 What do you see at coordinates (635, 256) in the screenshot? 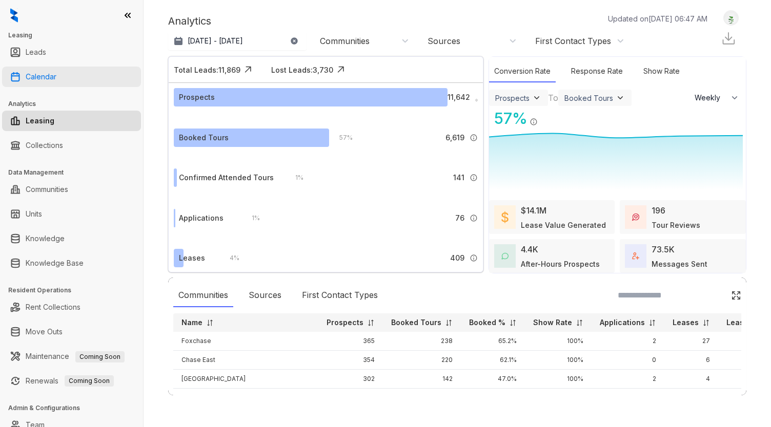
I see `img: TotalFum` at bounding box center [635, 256].